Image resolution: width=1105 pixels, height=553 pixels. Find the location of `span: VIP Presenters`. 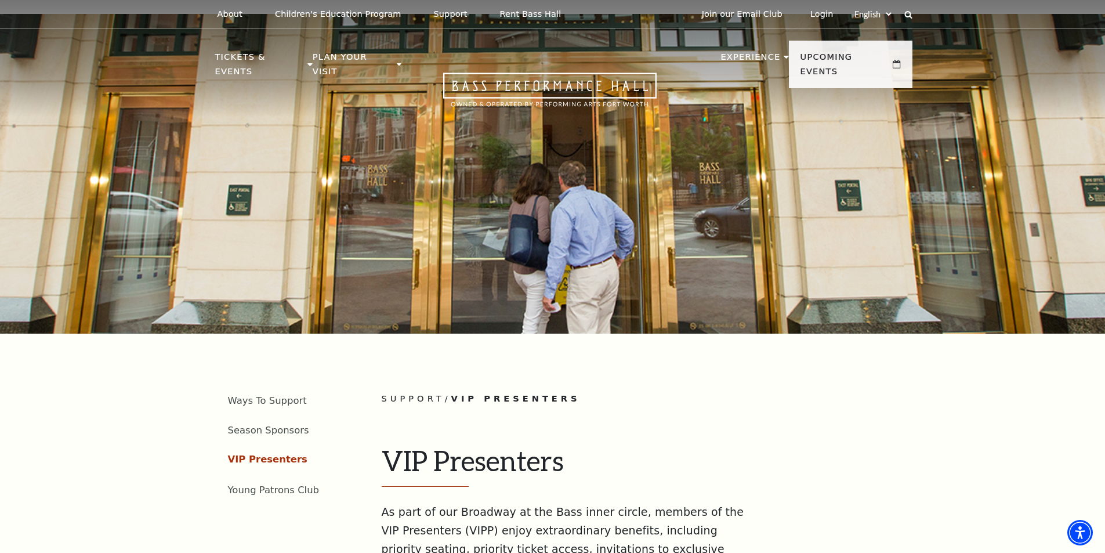

span: VIP Presenters is located at coordinates (515, 398).